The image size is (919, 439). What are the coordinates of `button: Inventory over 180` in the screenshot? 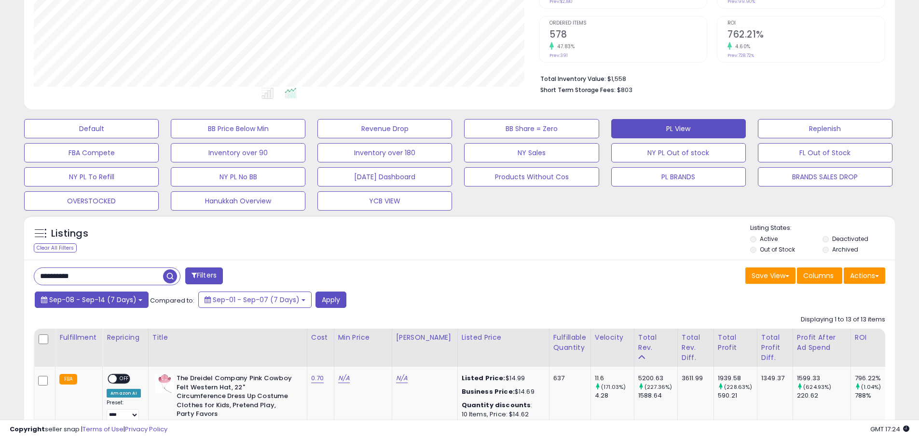 It's located at (384, 153).